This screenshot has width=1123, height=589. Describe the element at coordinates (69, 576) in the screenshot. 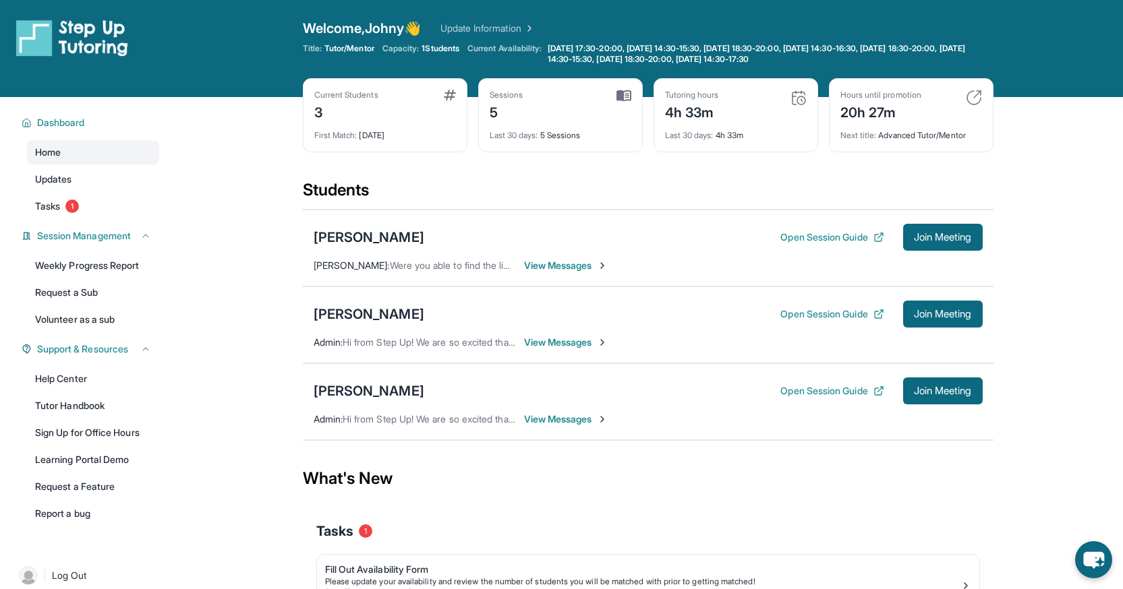

I see `span: Log Out` at that location.